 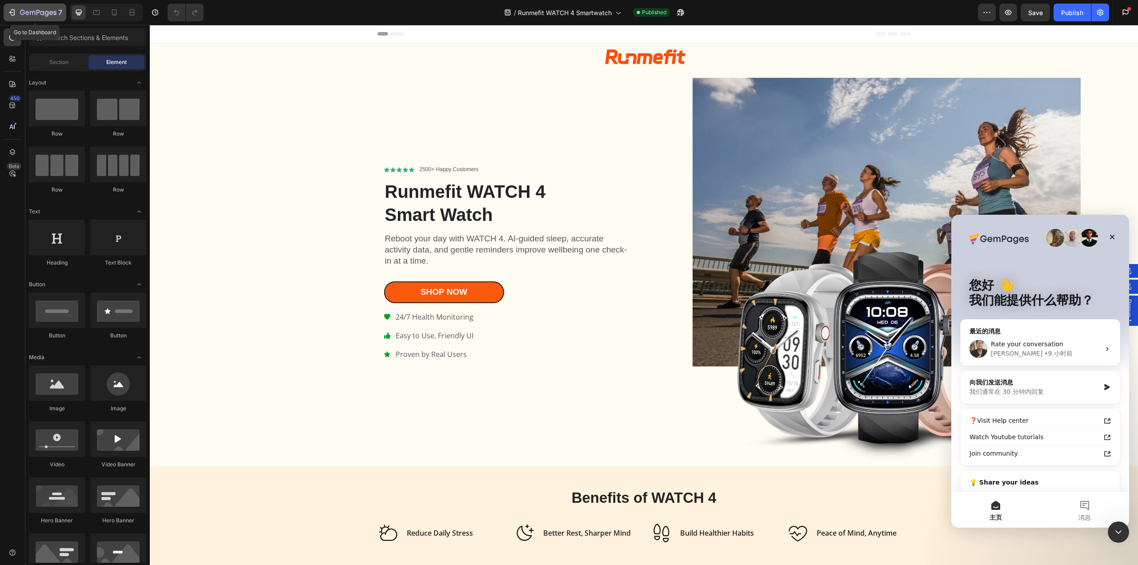 I want to click on h2: 💡 Share your ideas, so click(x=89, y=268).